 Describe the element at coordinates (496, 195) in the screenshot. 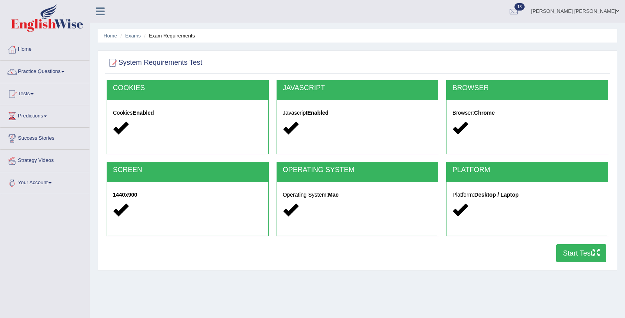

I see `strong: Desktop / Laptop` at that location.